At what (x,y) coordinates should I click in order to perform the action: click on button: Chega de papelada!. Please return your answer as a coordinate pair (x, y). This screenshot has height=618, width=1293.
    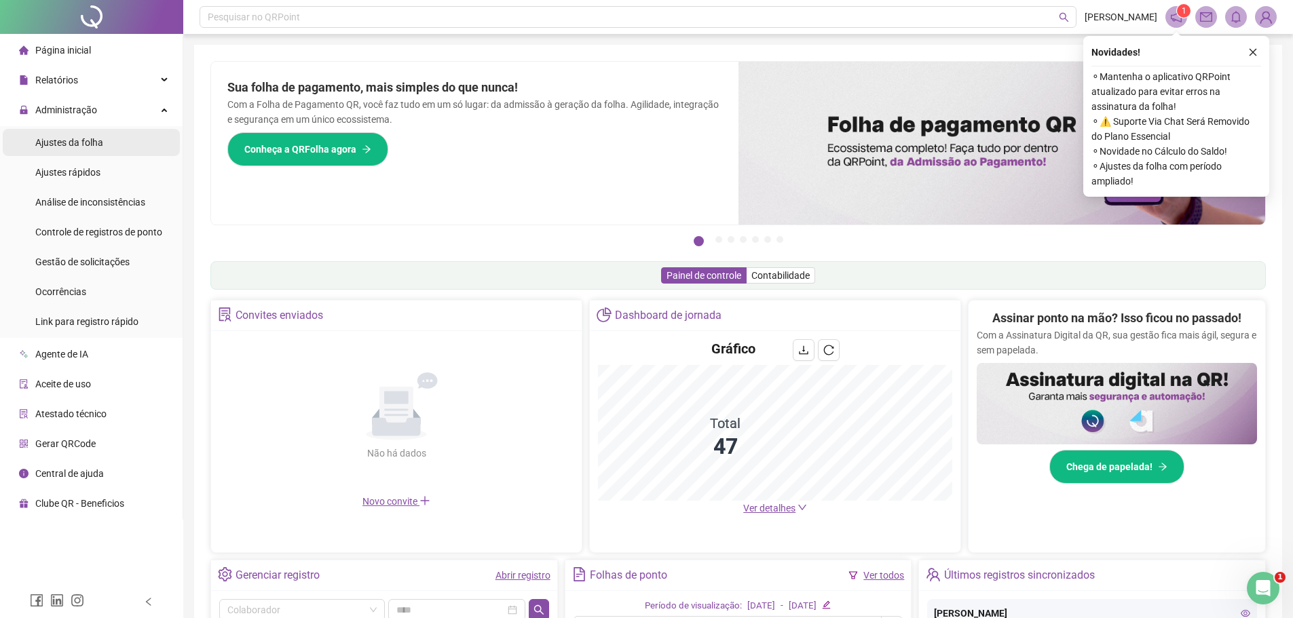
    Looking at the image, I should click on (1117, 467).